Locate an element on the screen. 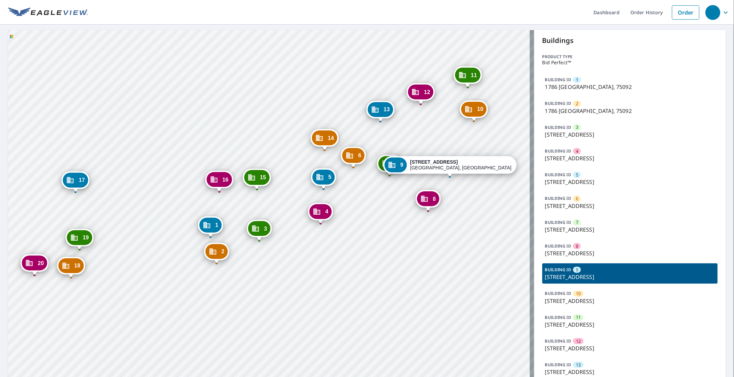  span: 14 is located at coordinates (331, 138).